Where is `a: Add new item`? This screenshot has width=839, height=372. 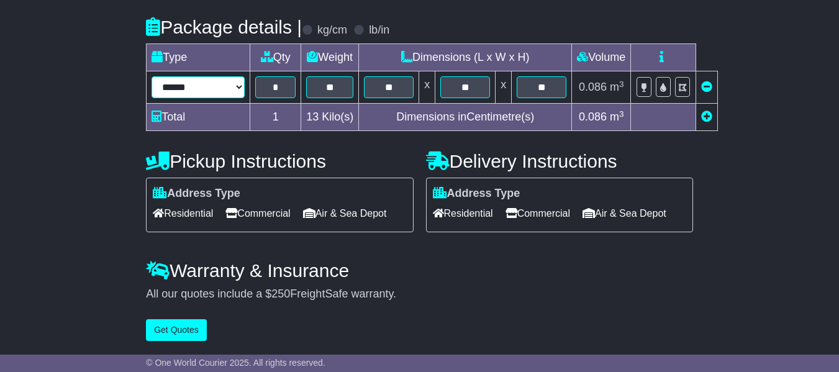
a: Add new item is located at coordinates (706, 117).